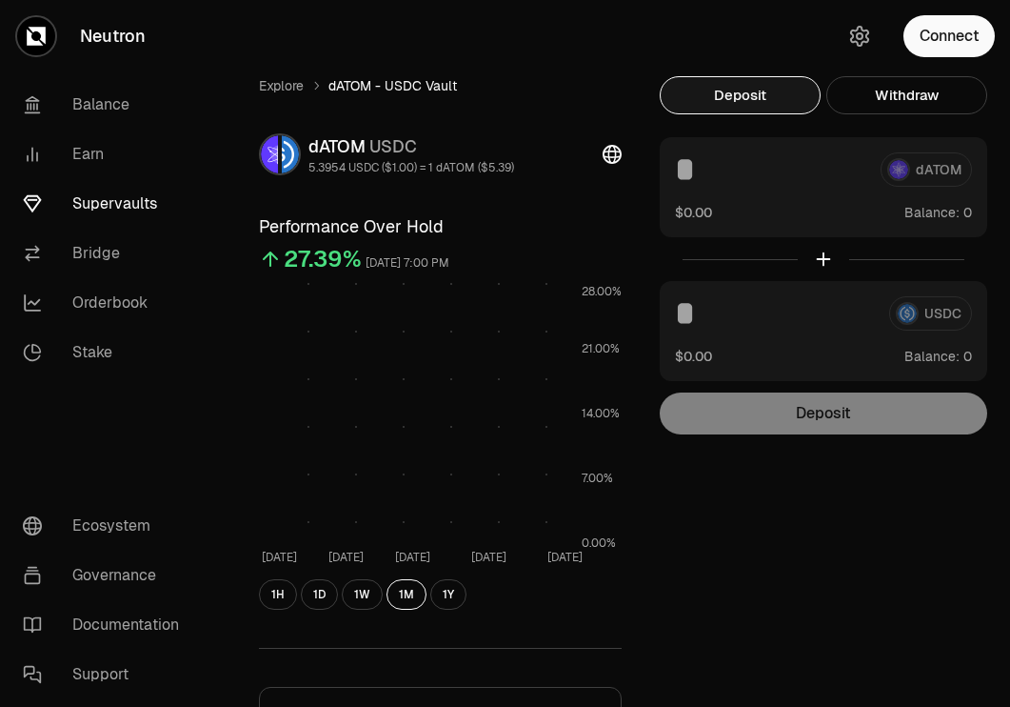 The height and width of the screenshot is (707, 1010). I want to click on button: Deposit, so click(740, 95).